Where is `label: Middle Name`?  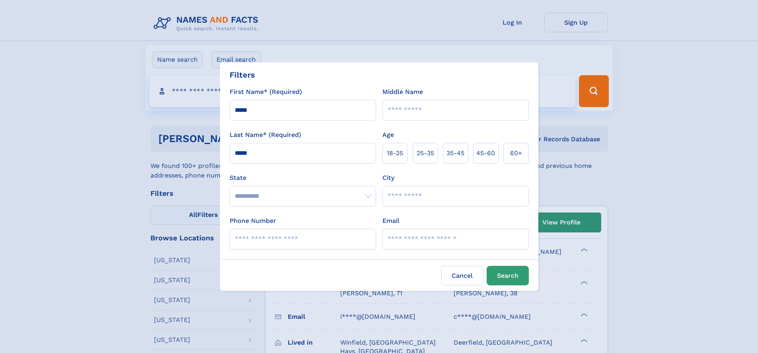 label: Middle Name is located at coordinates (402, 92).